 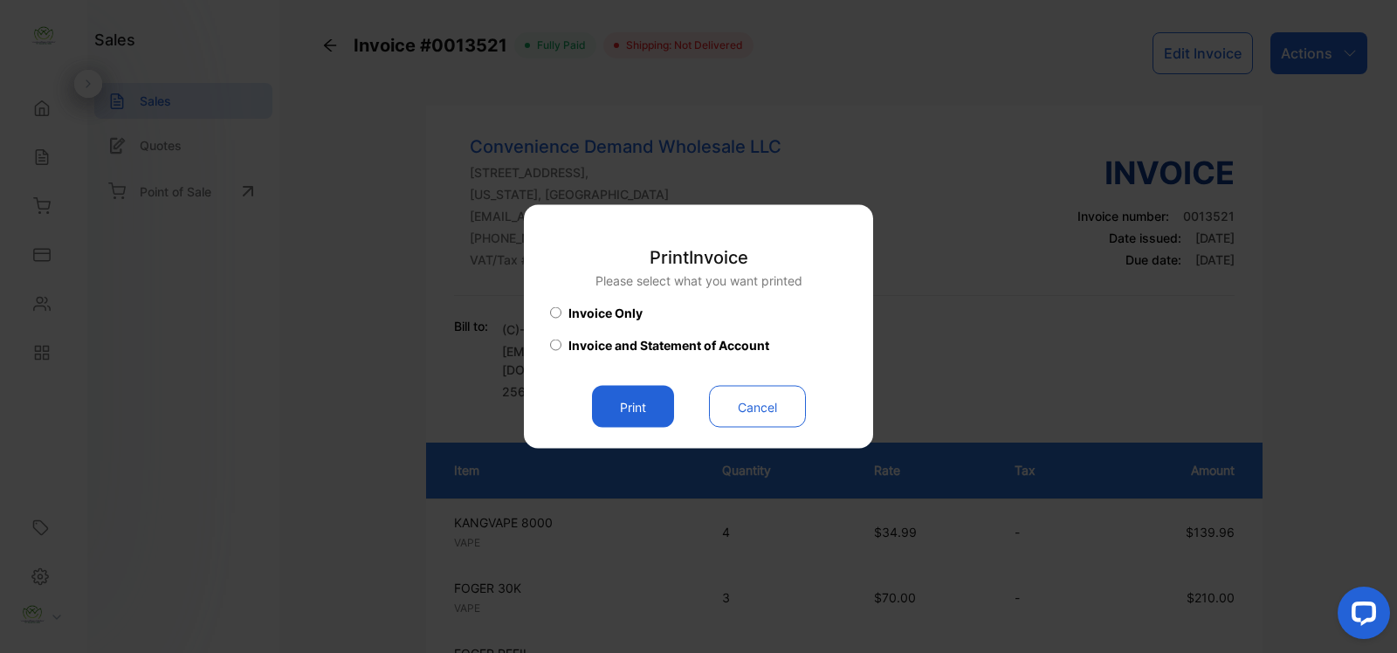 What do you see at coordinates (40, 33) in the screenshot?
I see `button: Open LiveChat chat widget` at bounding box center [40, 33].